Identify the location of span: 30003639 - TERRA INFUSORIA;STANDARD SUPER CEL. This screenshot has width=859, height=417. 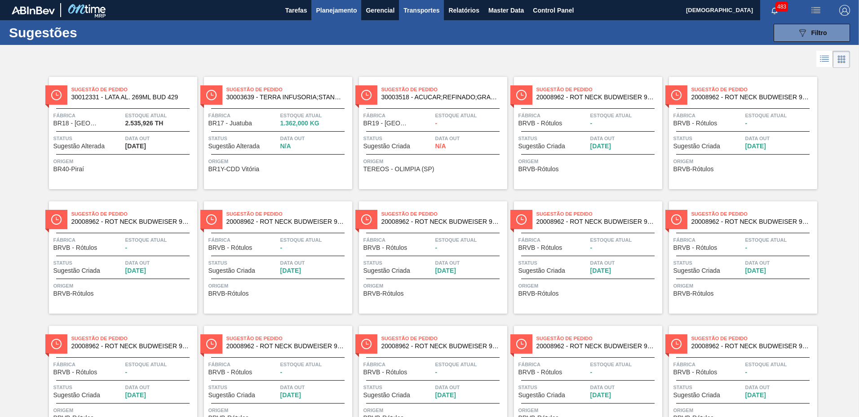
(286, 97).